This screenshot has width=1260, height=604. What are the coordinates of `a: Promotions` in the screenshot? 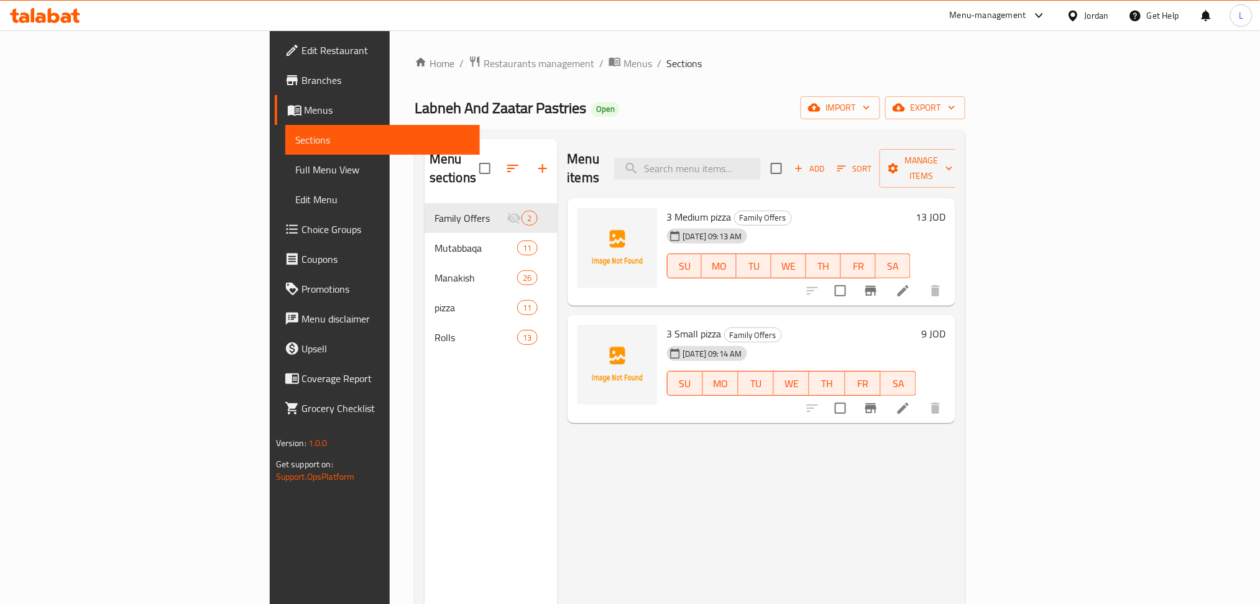 It's located at (377, 289).